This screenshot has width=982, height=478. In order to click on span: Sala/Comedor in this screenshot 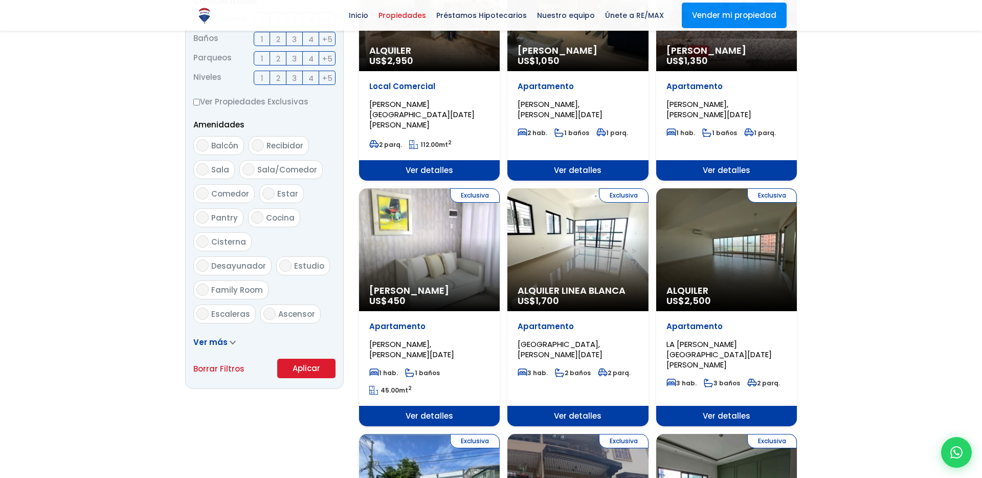, I will do `click(287, 169)`.